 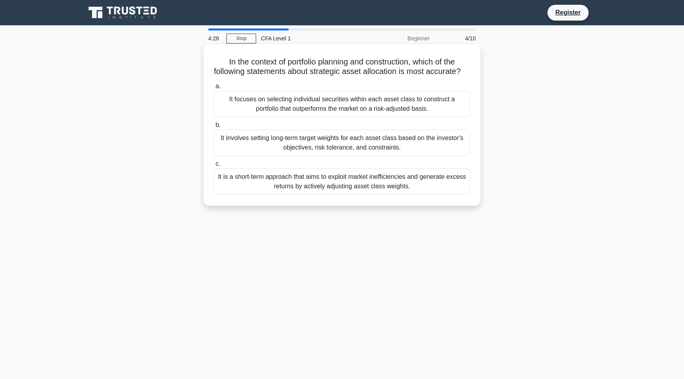 What do you see at coordinates (457, 38) in the screenshot?
I see `div: 4/10` at bounding box center [457, 38].